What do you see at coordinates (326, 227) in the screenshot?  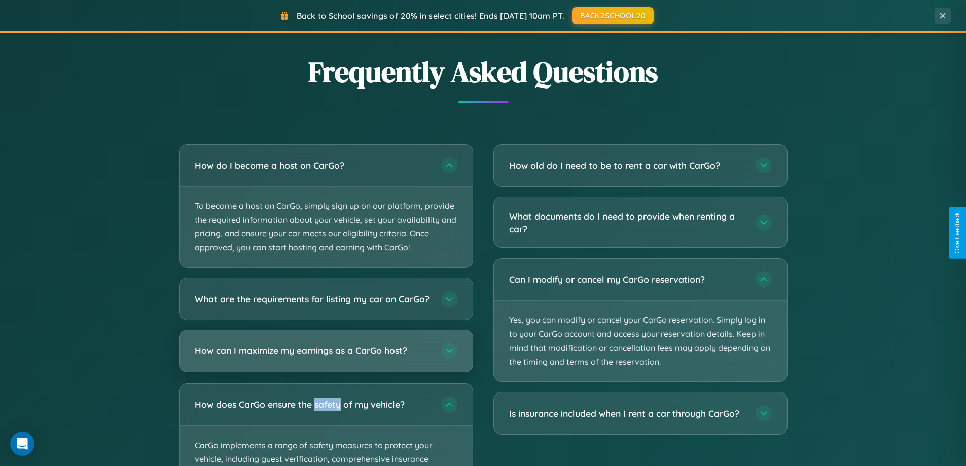 I see `p: To become a host on CarGo, simply sign up on our platform, provide the required information about...` at bounding box center [326, 227].